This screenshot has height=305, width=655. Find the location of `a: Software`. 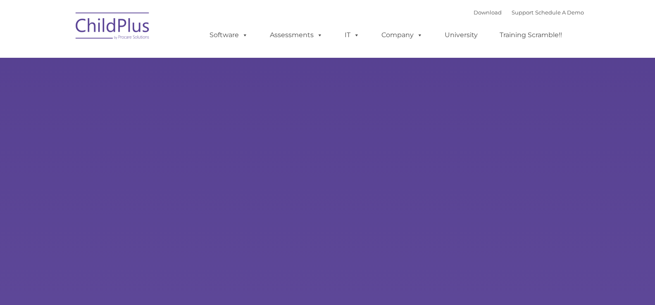

a: Software is located at coordinates (228, 35).